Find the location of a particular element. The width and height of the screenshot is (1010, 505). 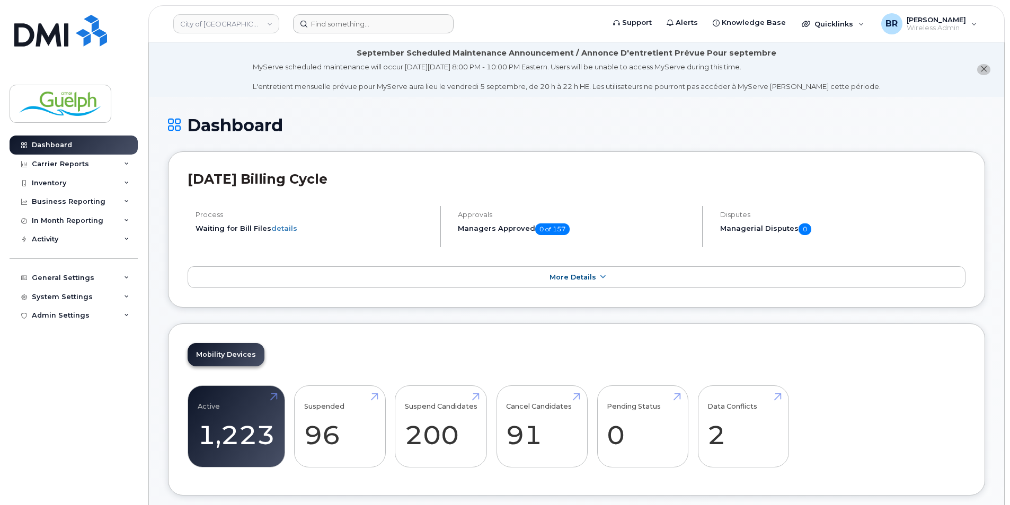

a: Active 1,223 is located at coordinates (236, 427).